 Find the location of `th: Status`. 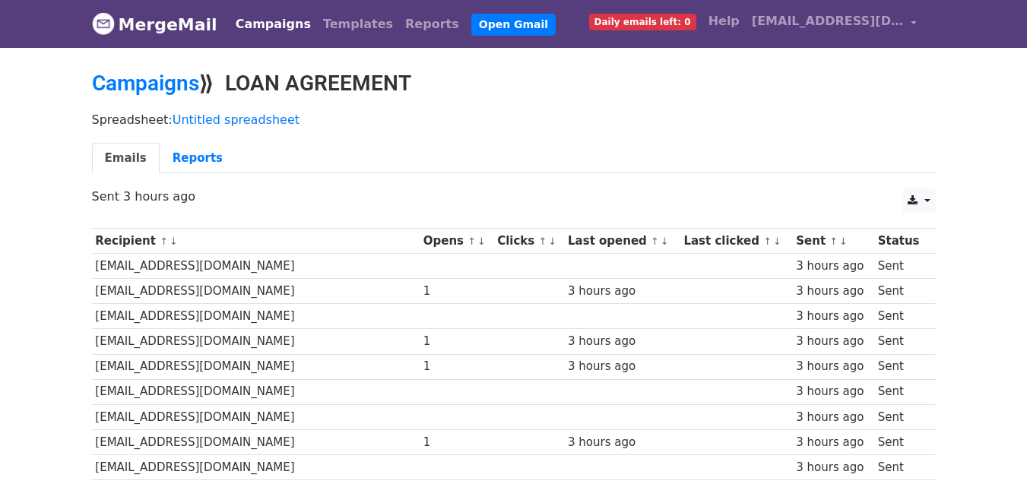

th: Status is located at coordinates (901, 241).